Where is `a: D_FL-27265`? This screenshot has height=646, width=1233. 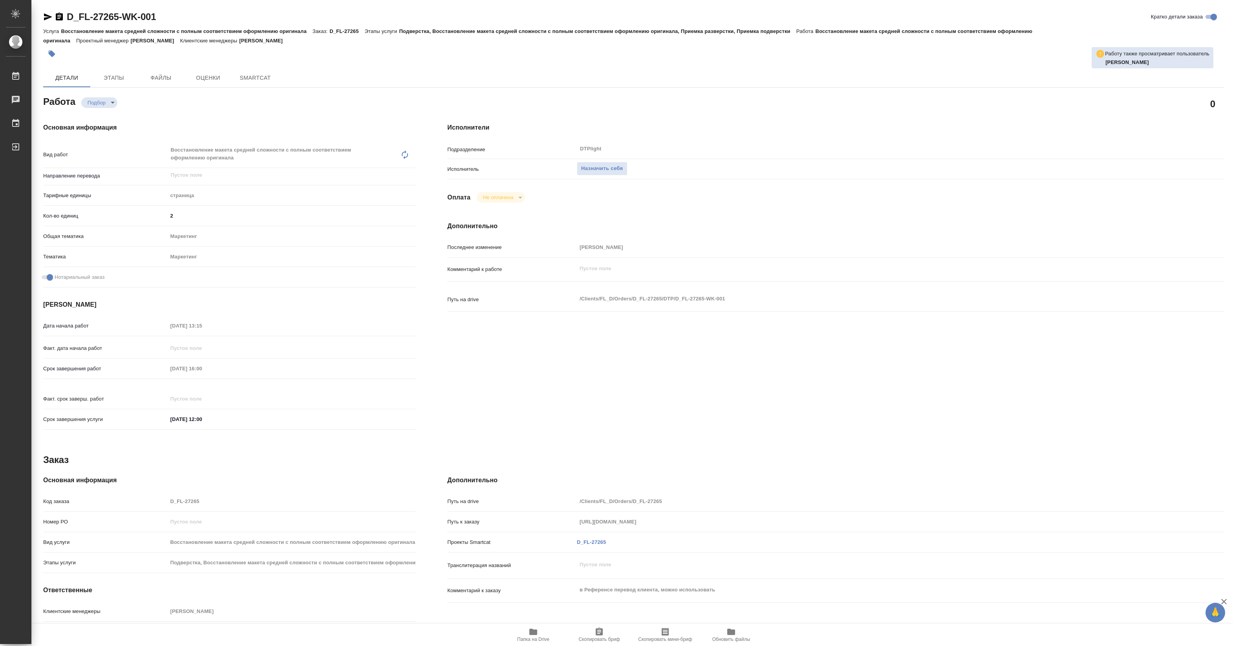 a: D_FL-27265 is located at coordinates (591, 542).